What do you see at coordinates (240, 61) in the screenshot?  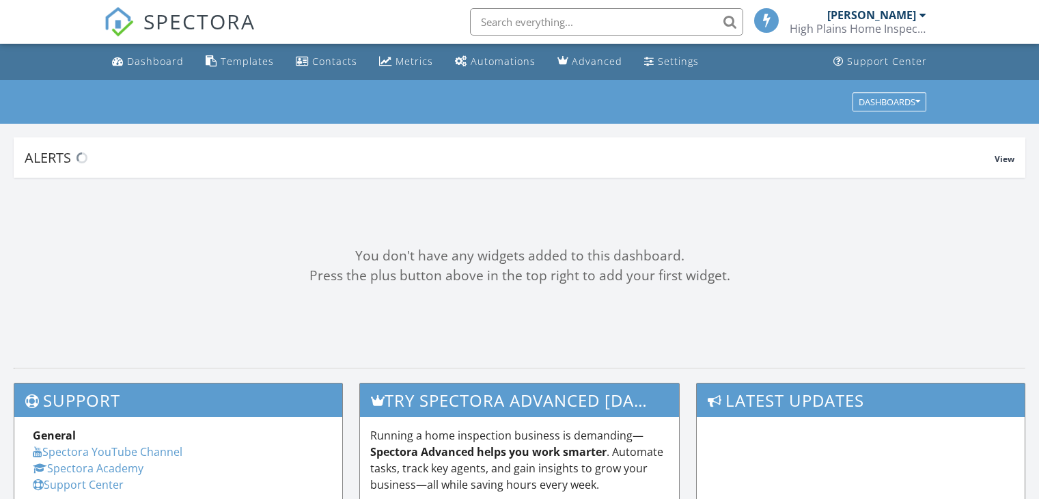 I see `a: Templates` at bounding box center [240, 61].